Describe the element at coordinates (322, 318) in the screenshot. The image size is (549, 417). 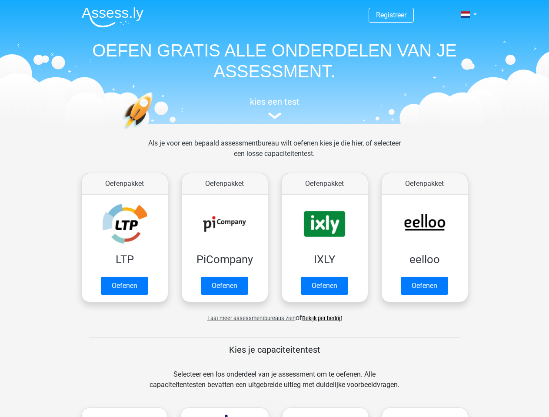
I see `a: Bekijk per bedrijf` at that location.